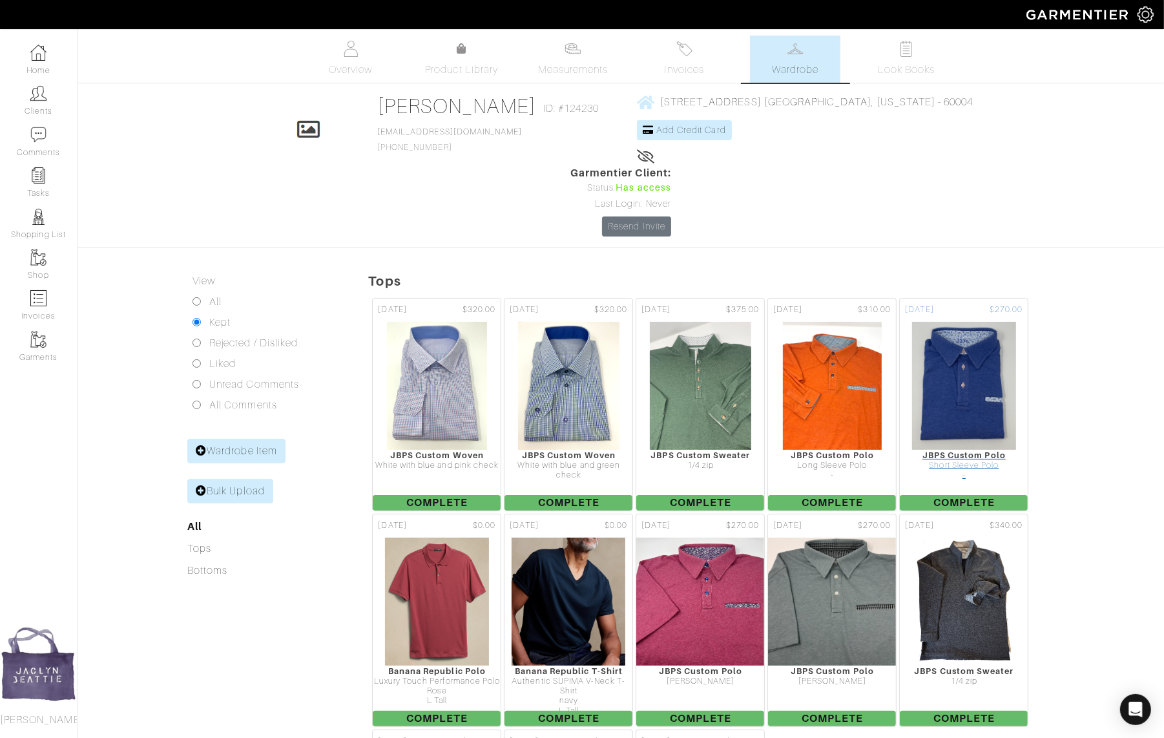 This screenshot has height=738, width=1164. Describe the element at coordinates (832, 602) in the screenshot. I see `img: Y7nkzX8ev5uDD5dd2jC7n3Qc` at that location.